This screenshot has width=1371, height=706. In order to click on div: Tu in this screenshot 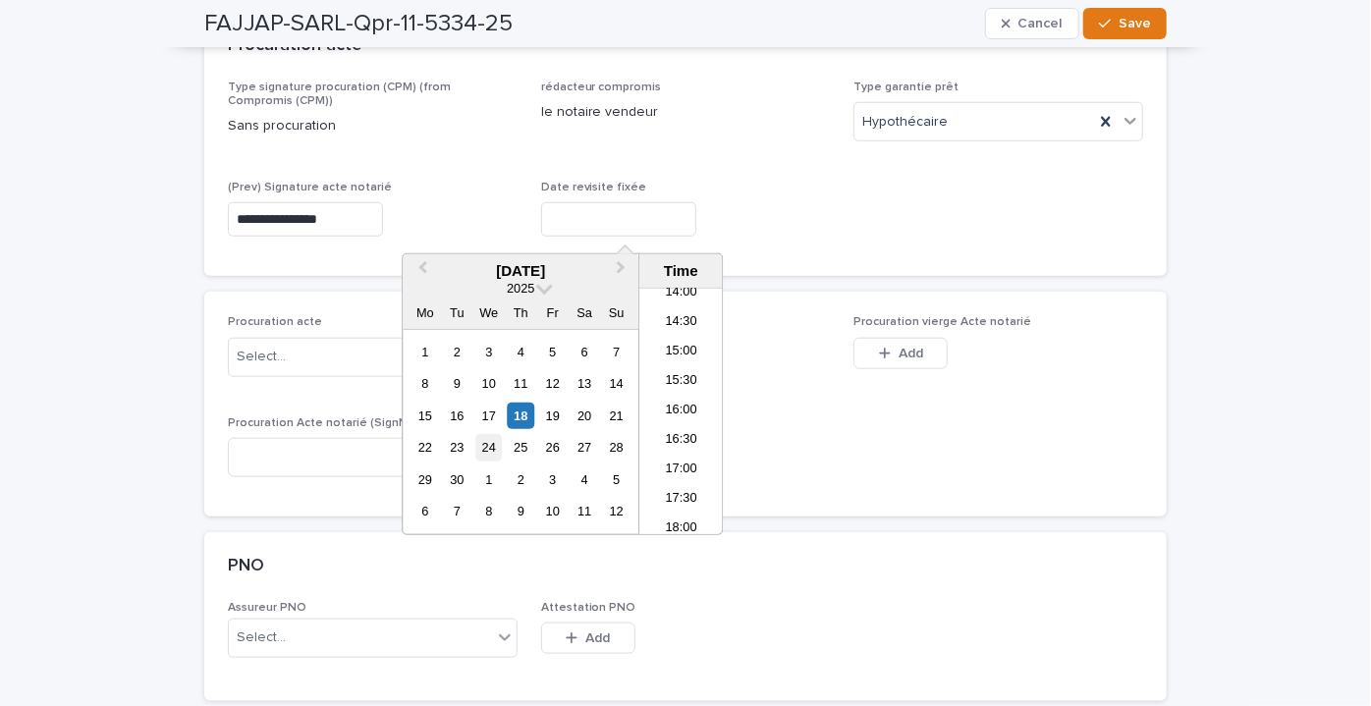, I will do `click(457, 312)`.